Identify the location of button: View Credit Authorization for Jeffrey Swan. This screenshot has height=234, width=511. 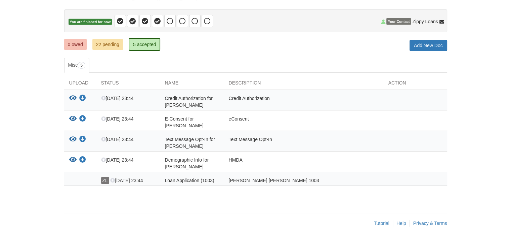
(73, 98).